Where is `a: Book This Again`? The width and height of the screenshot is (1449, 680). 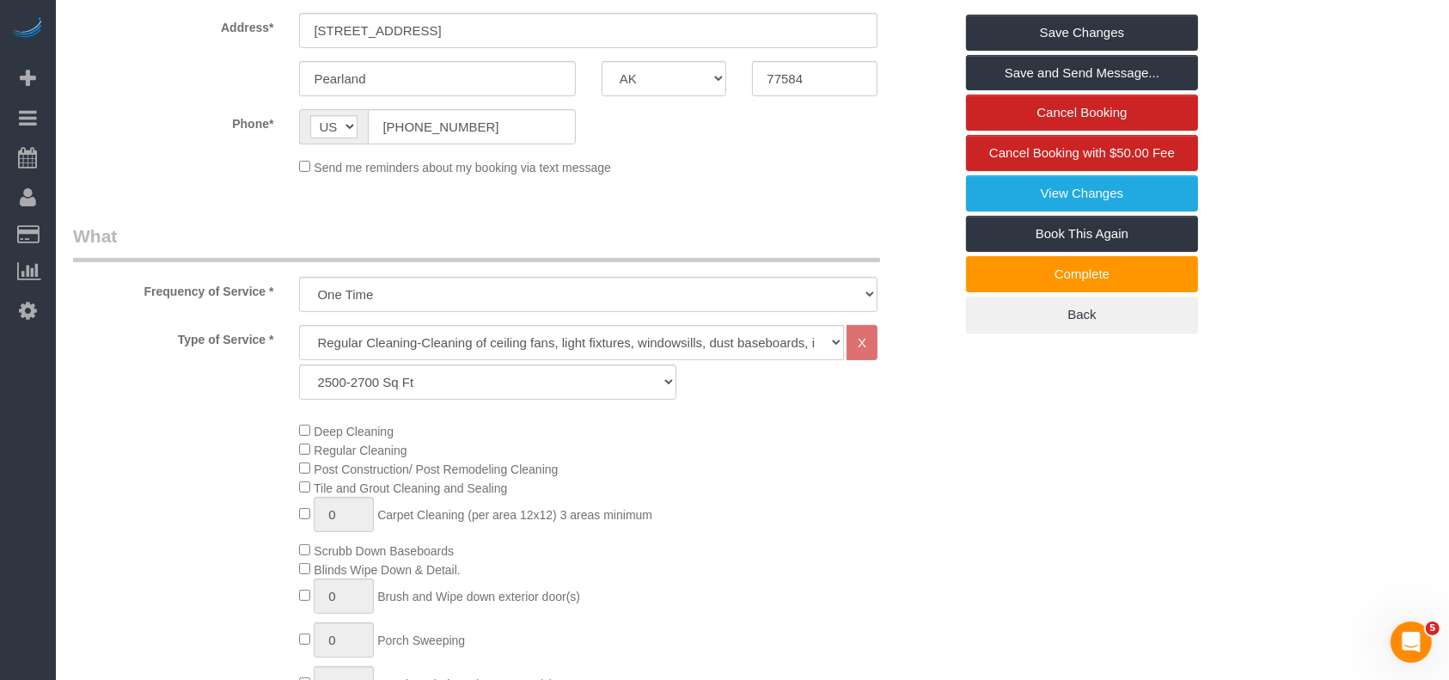 a: Book This Again is located at coordinates (1082, 234).